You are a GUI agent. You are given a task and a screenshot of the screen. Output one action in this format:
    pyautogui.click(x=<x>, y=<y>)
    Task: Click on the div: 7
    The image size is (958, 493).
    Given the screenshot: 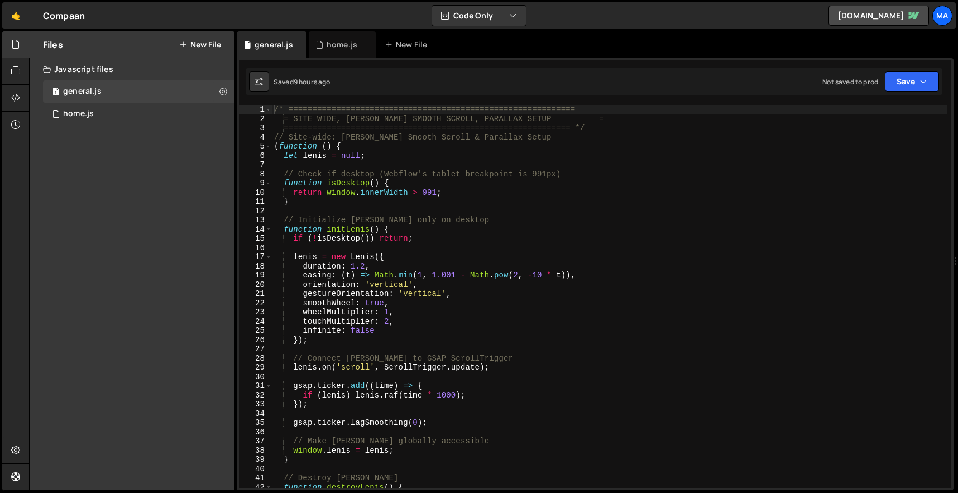 What is the action you would take?
    pyautogui.click(x=255, y=165)
    